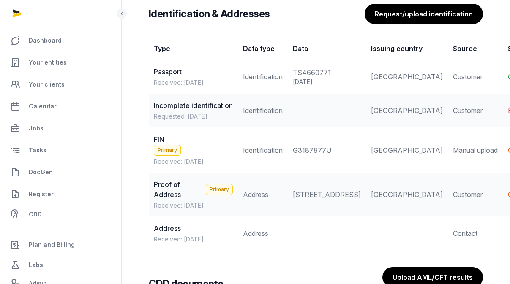  What do you see at coordinates (35, 215) in the screenshot?
I see `span: CDD` at bounding box center [35, 215].